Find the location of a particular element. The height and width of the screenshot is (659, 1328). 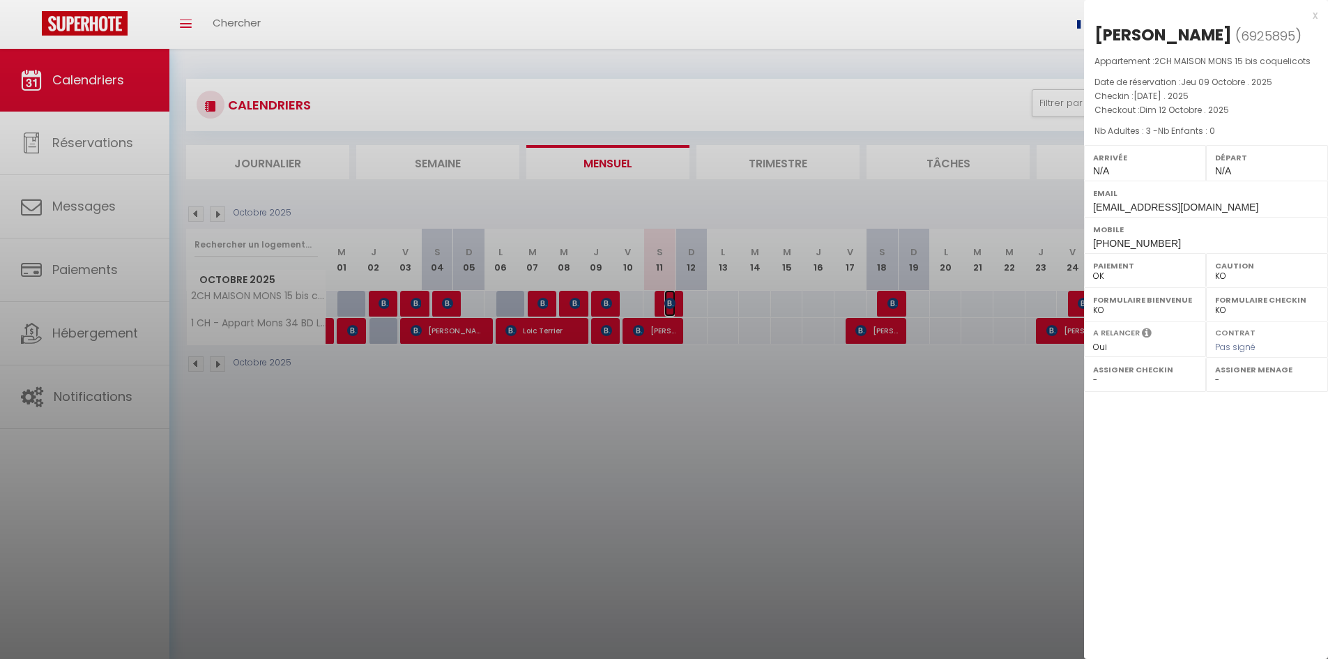

label: Formulaire Checkin is located at coordinates (1266, 300).